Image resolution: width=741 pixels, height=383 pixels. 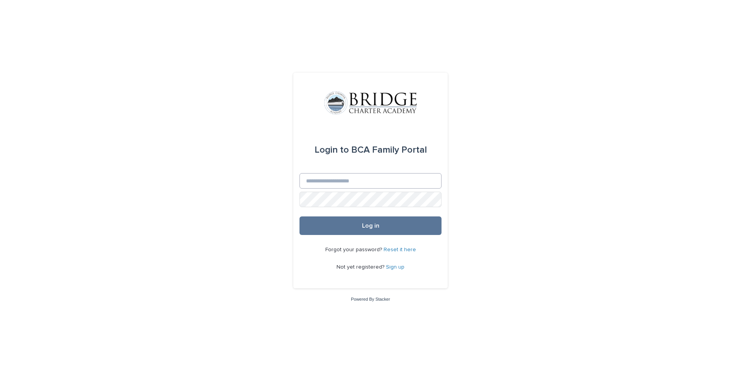 What do you see at coordinates (332, 150) in the screenshot?
I see `span: Login to` at bounding box center [332, 150].